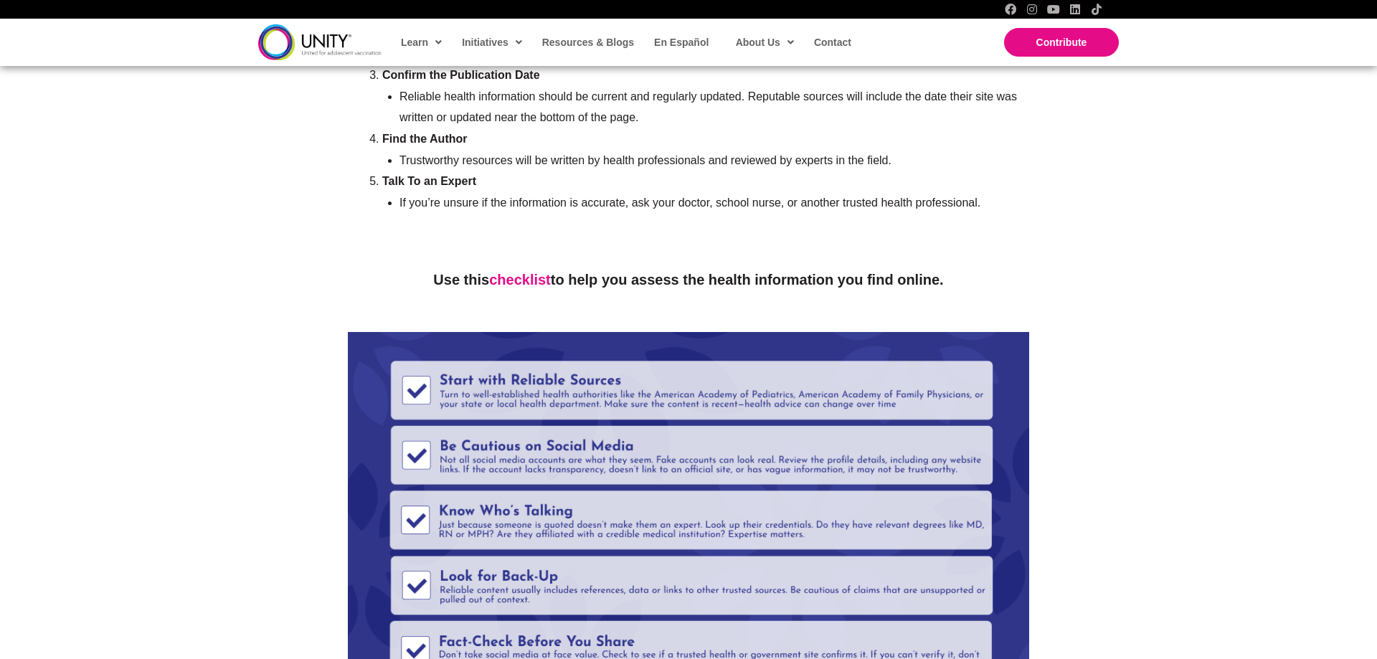 The height and width of the screenshot is (659, 1377). What do you see at coordinates (429, 181) in the screenshot?
I see `strong: Talk To an Expert` at bounding box center [429, 181].